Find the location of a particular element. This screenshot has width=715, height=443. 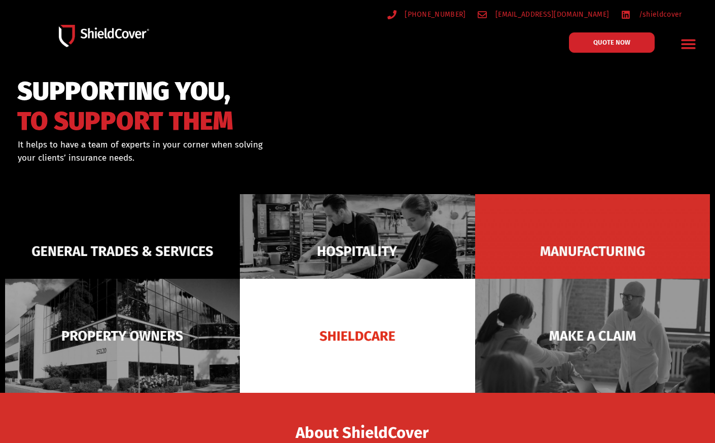

a: About ShieldCover is located at coordinates (362, 435).